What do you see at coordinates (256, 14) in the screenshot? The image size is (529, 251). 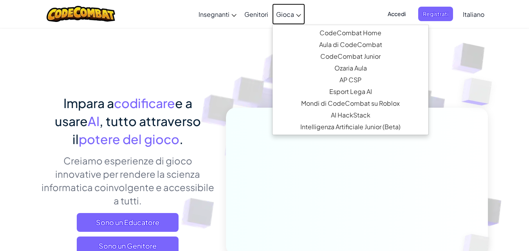 I see `a: Genitori` at bounding box center [256, 14].